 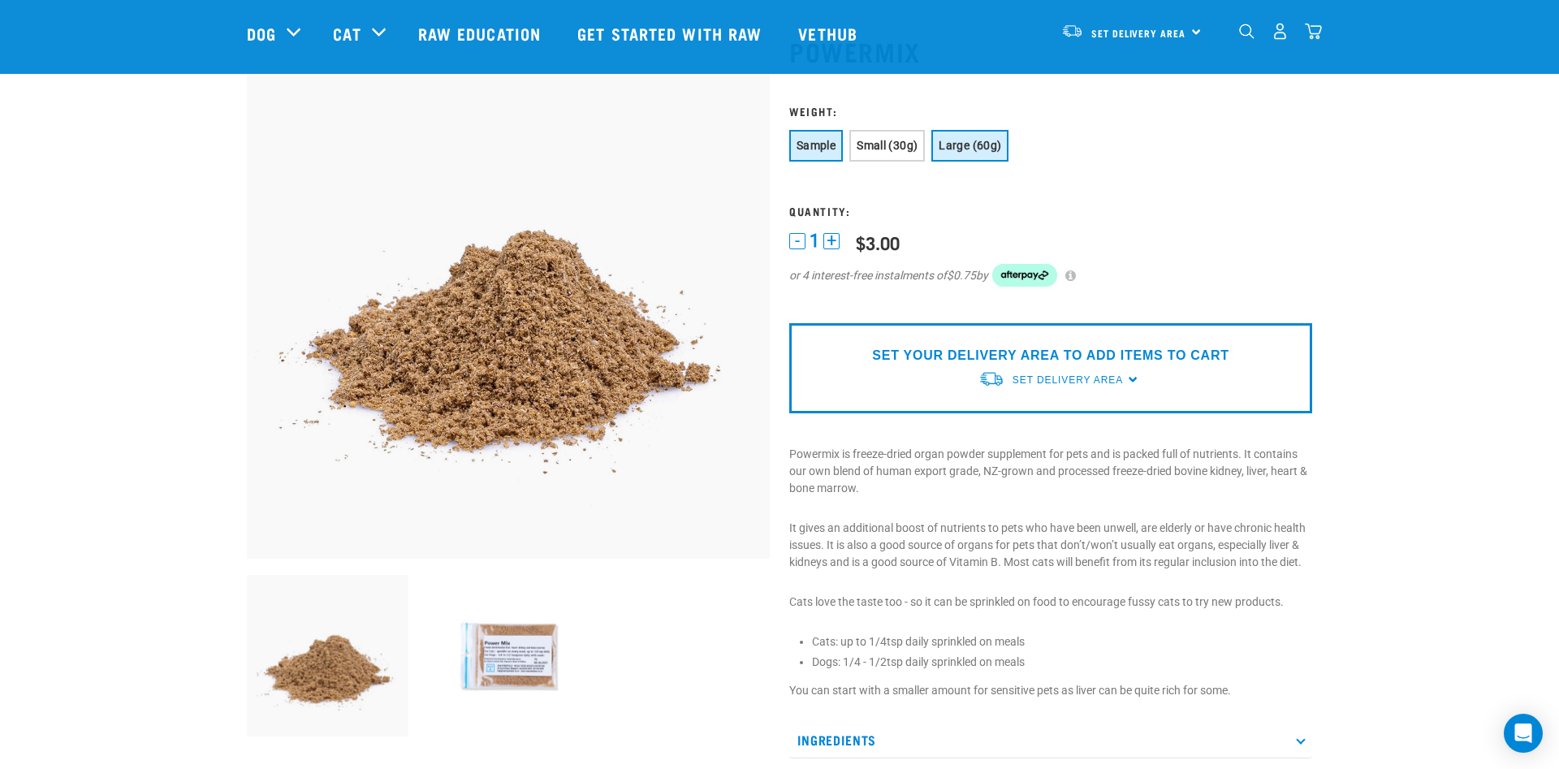 What do you see at coordinates (816, 145) in the screenshot?
I see `span: Sample` at bounding box center [816, 145].